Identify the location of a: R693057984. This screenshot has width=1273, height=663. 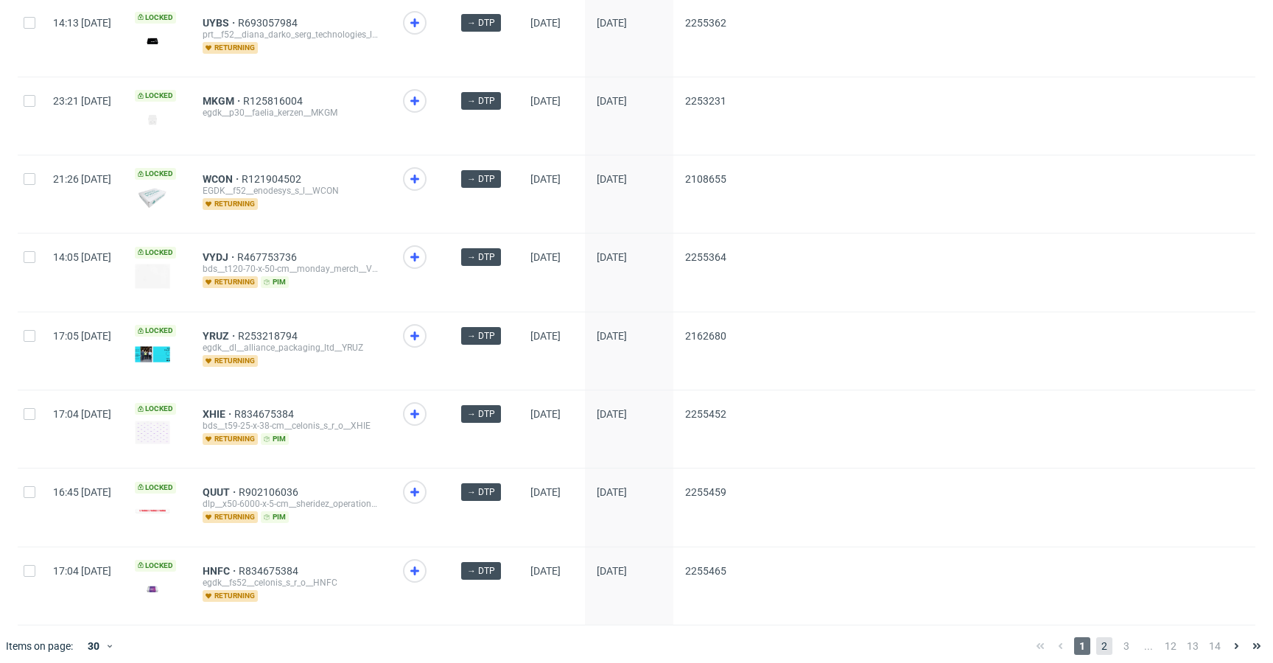
(269, 23).